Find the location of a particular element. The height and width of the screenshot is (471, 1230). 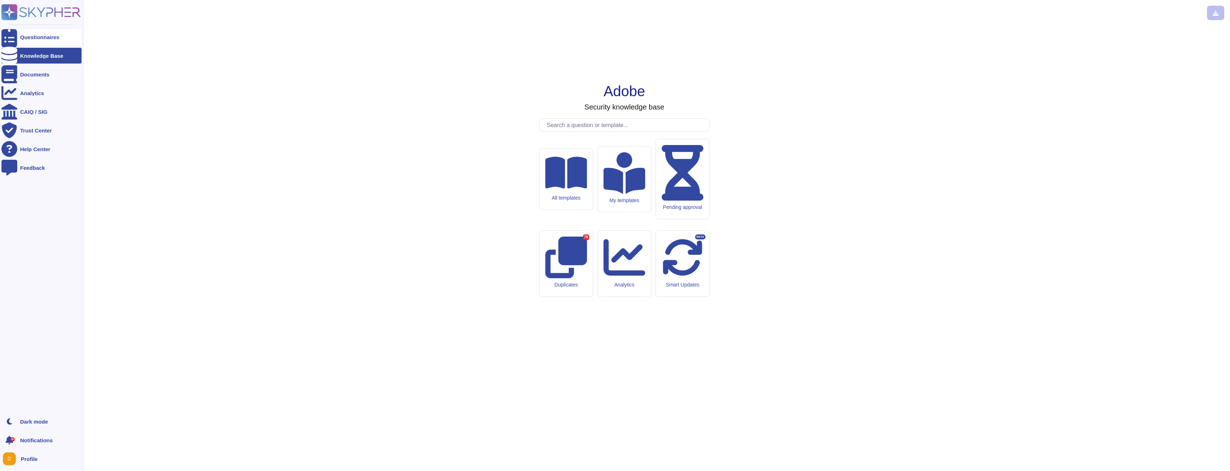

a: Knowledge Base is located at coordinates (41, 56).